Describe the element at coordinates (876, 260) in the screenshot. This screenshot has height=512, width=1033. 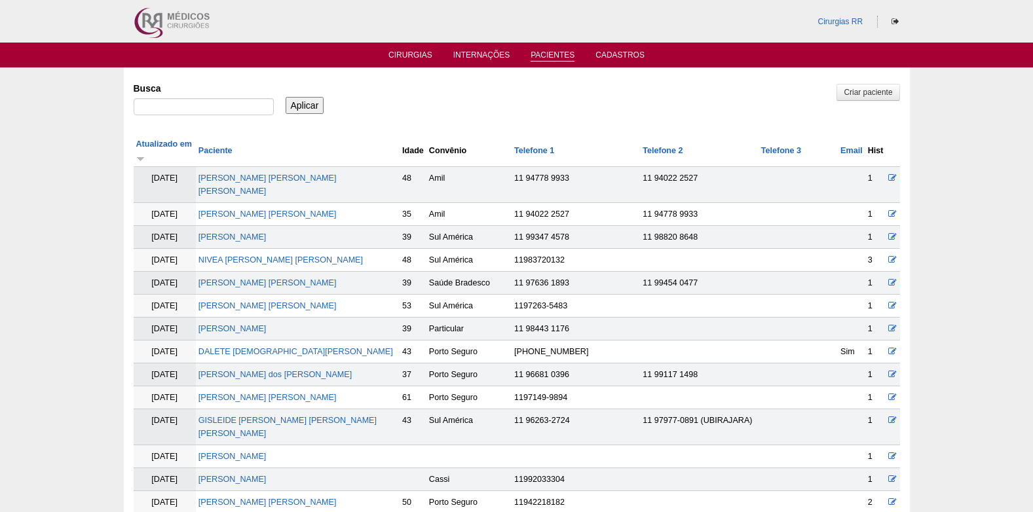
I see `td: 3` at that location.